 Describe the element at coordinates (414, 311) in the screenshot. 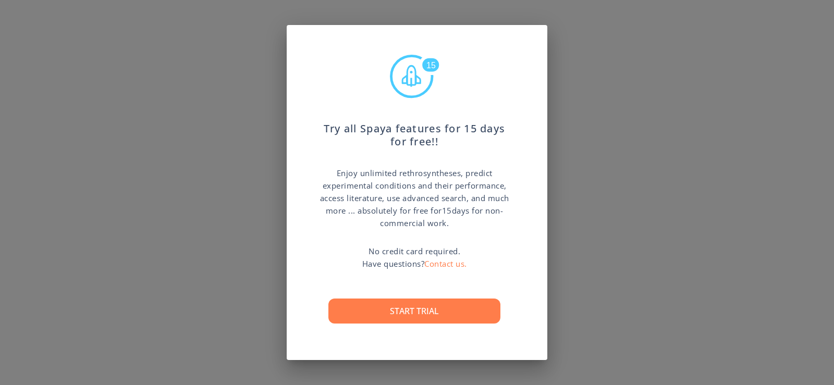

I see `button: Start trial` at that location.